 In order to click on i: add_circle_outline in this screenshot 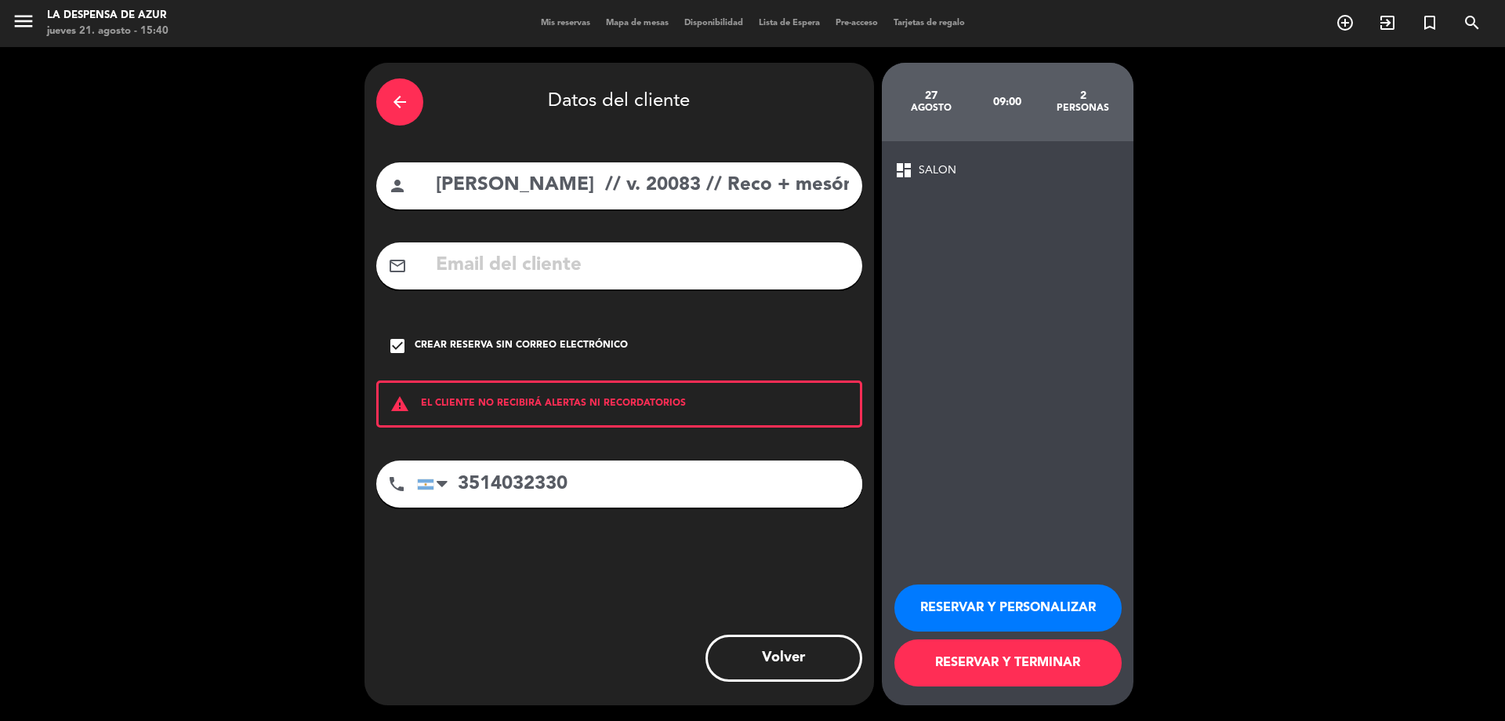, I will do `click(1345, 23)`.